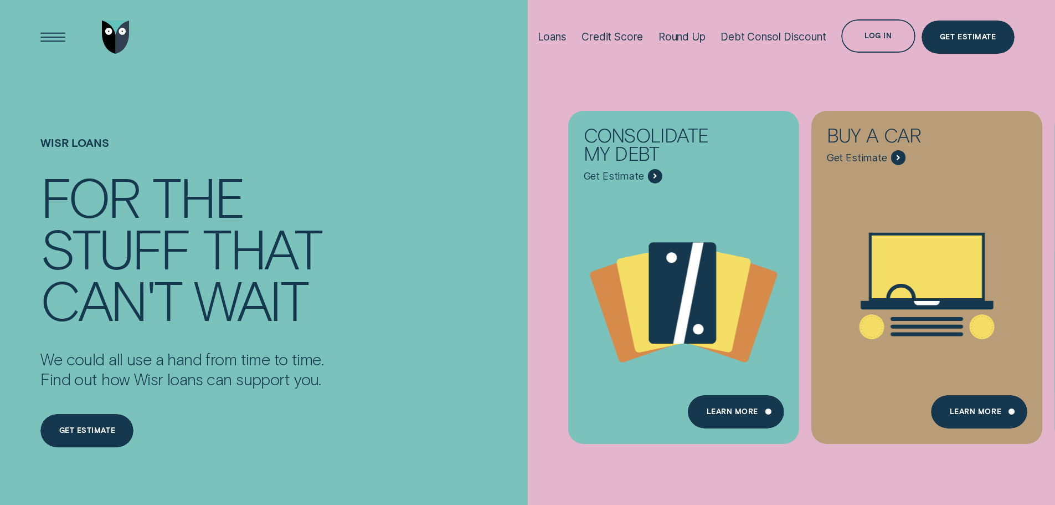  I want to click on a: Consolidate my debt - Learn more, so click(683, 272).